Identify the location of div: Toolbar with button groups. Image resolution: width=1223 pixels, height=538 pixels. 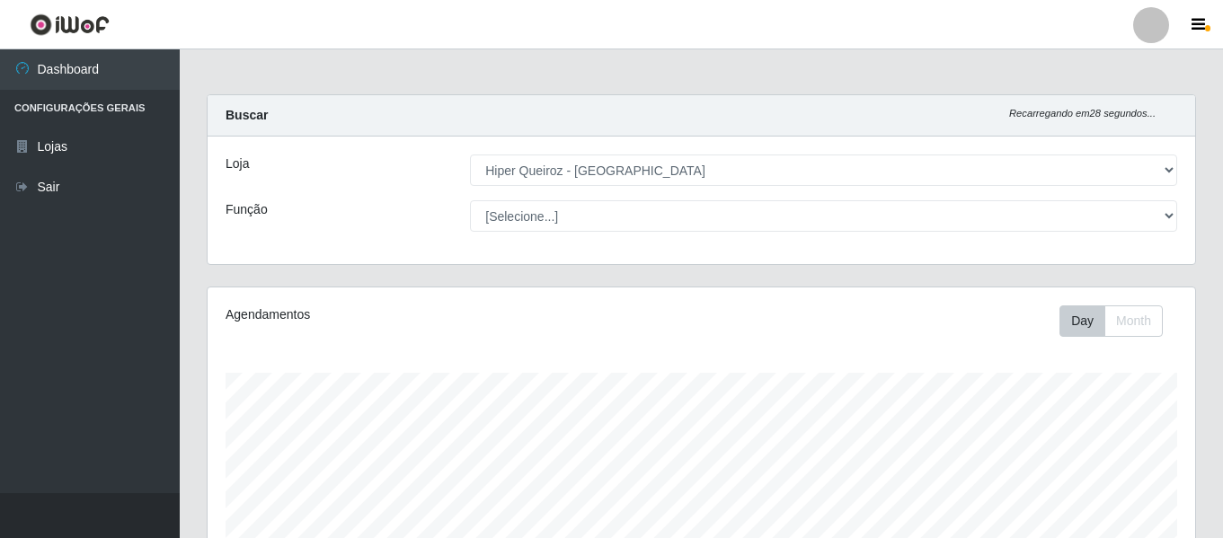
(1118, 321).